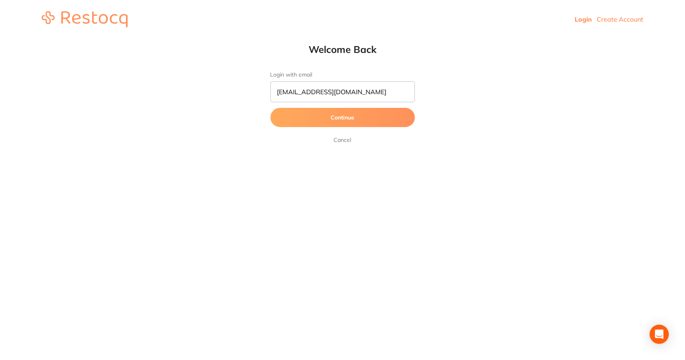 Image resolution: width=685 pixels, height=360 pixels. Describe the element at coordinates (342, 75) in the screenshot. I see `label: Login with email` at that location.